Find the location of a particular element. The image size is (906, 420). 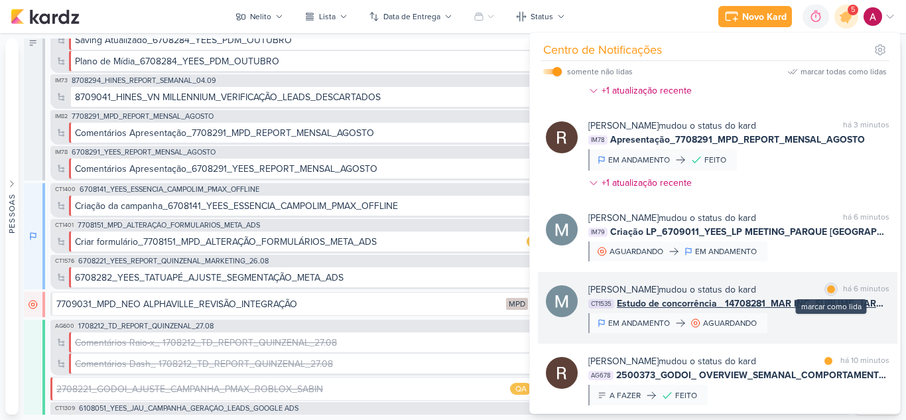

div: A FAZER is located at coordinates (625, 395).